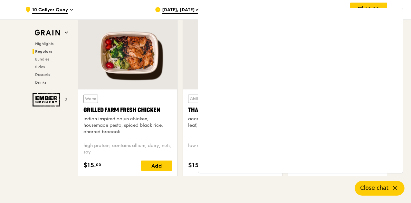 The width and height of the screenshot is (411, 203). I want to click on div: Chilled, so click(196, 99).